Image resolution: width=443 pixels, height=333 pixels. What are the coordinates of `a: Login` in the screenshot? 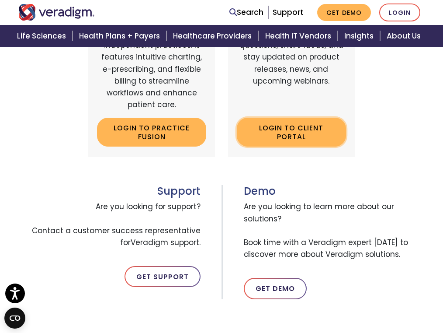 It's located at (400, 12).